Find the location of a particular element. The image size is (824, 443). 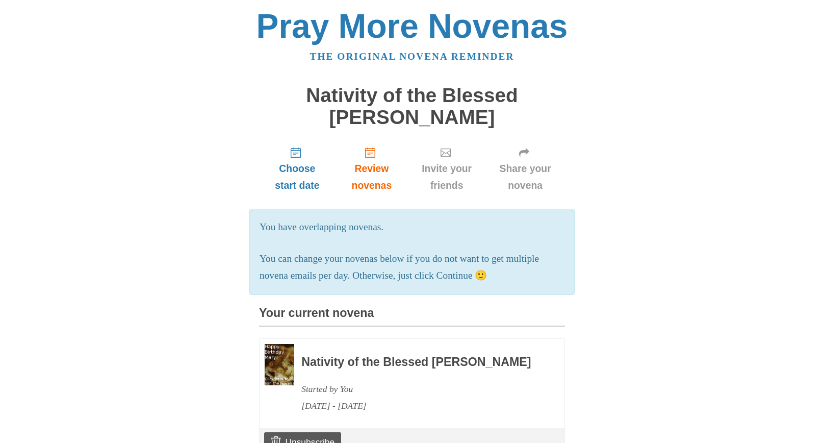

a: Choose start date is located at coordinates (297, 168).